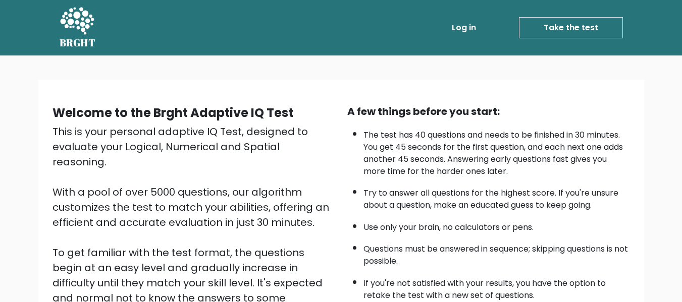 Image resolution: width=682 pixels, height=302 pixels. Describe the element at coordinates (497, 197) in the screenshot. I see `li: Try to answer all questions for the highest score. If you're unsure about a question, make an edu...` at that location.